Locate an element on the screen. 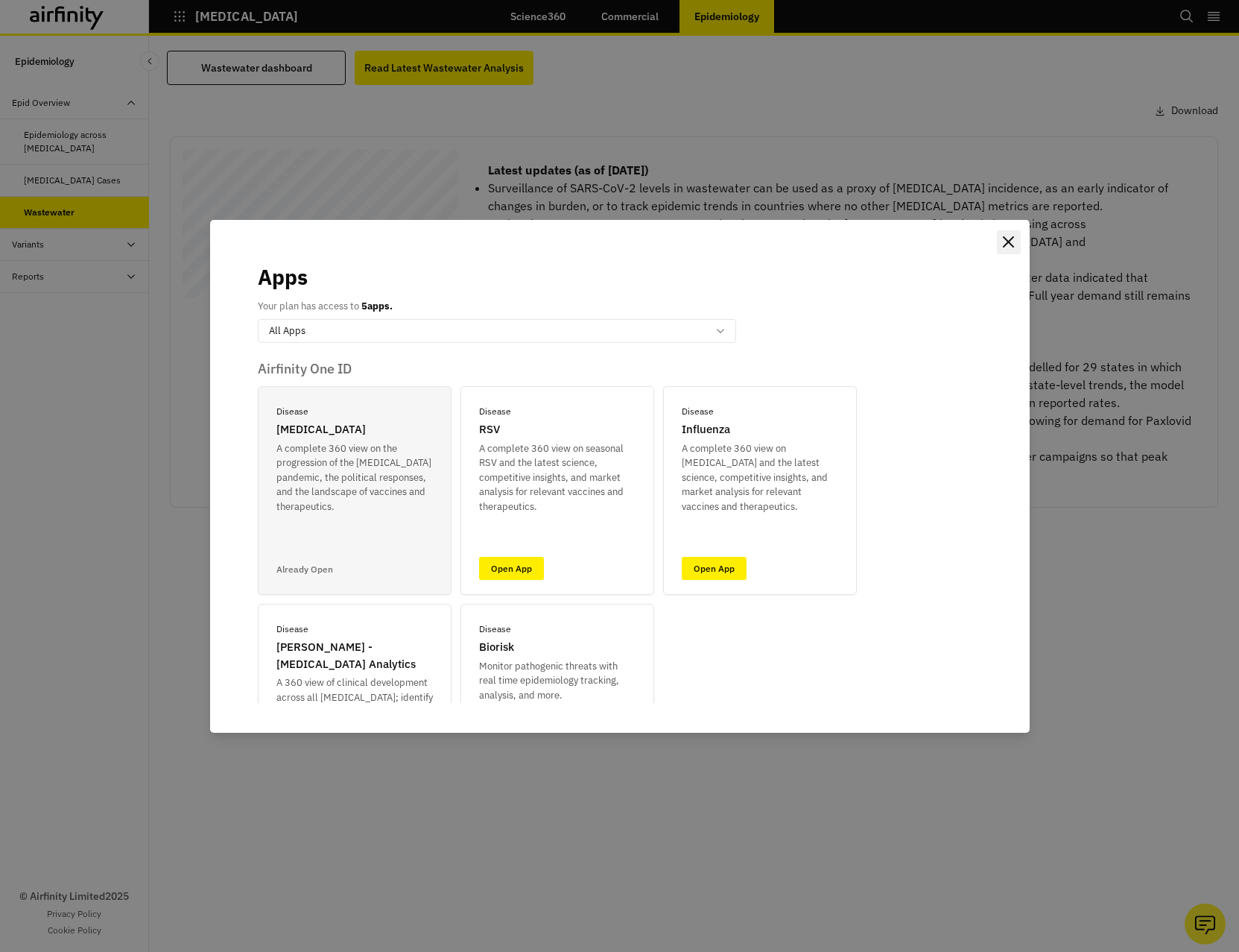  p: Monitor pathogenic threats with real time epidemiology tracking, analysis, and more. is located at coordinates (557, 680).